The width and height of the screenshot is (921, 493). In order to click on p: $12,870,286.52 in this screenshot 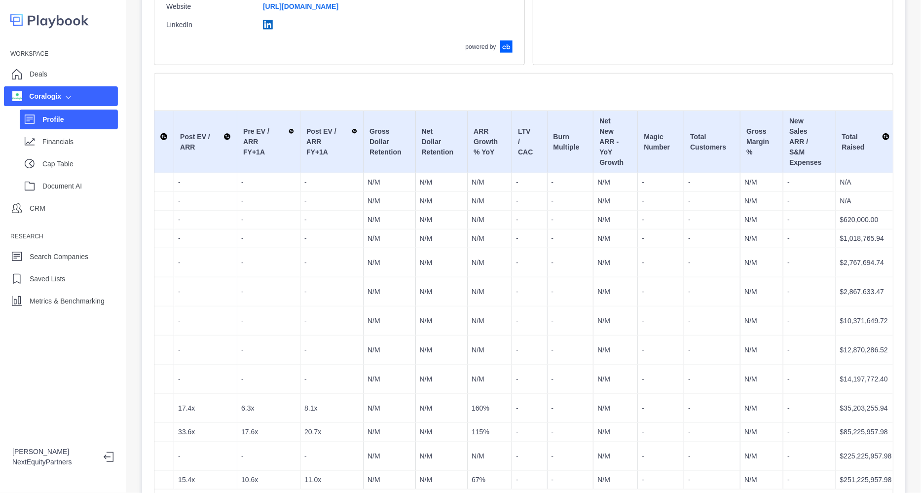, I will do `click(866, 350)`.